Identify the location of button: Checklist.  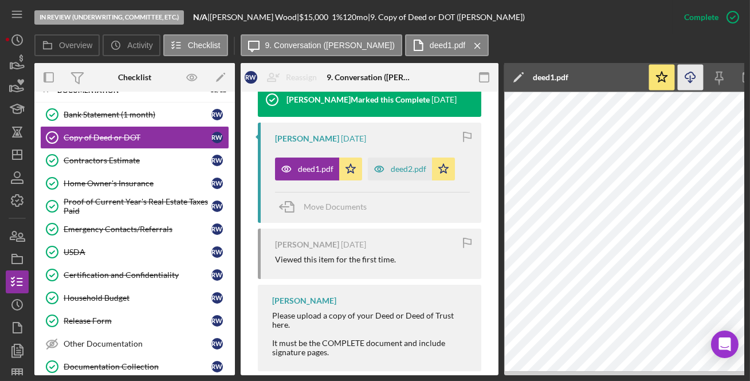
(195, 45).